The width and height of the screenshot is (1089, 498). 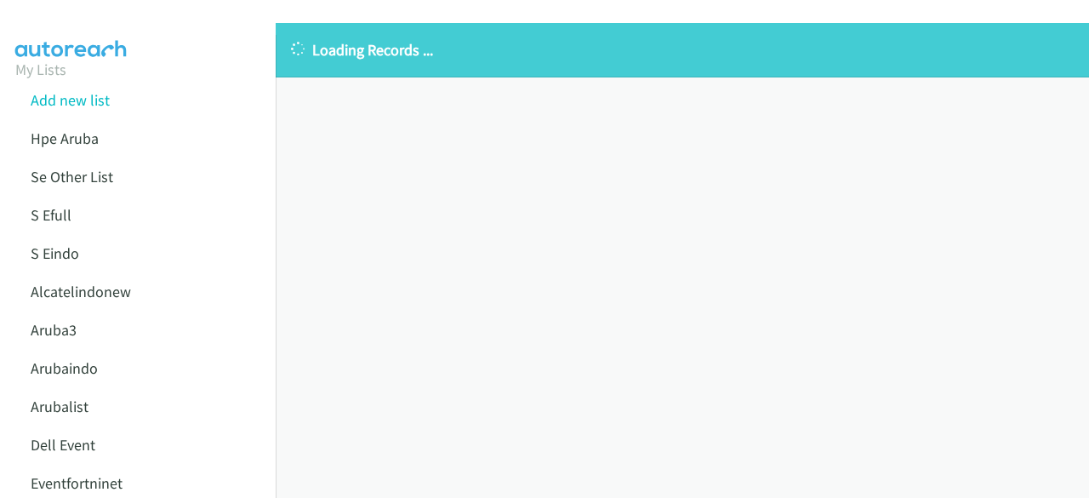 I want to click on a: Se Other List, so click(x=71, y=176).